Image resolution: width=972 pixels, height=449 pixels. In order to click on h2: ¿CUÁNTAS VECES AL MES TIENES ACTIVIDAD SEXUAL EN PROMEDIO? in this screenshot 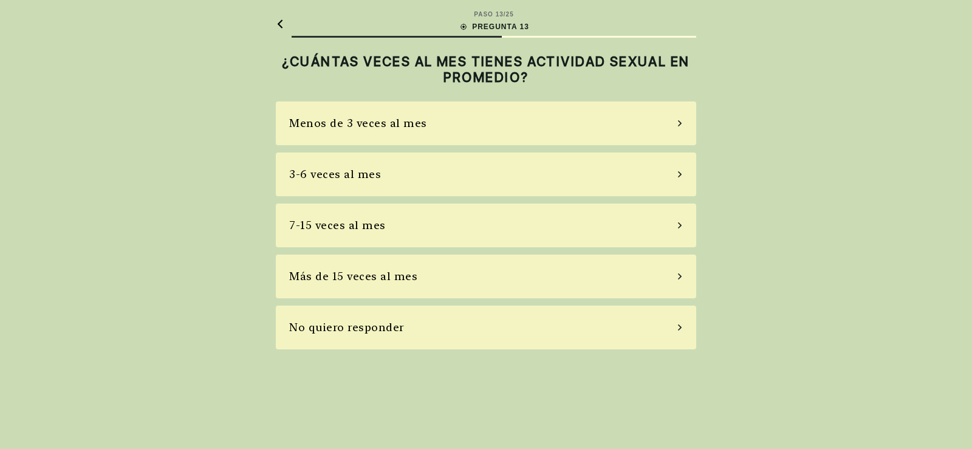, I will do `click(486, 69)`.